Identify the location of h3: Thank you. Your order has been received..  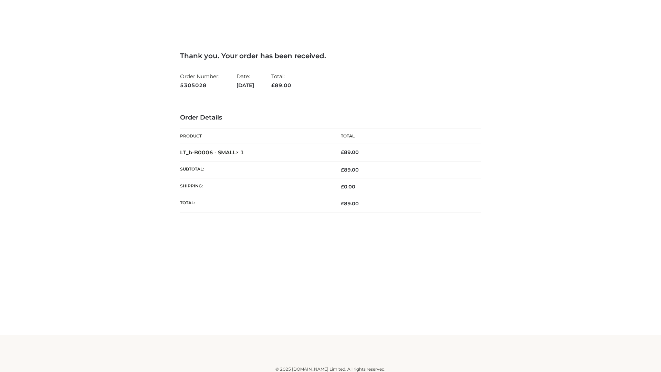
(330, 56).